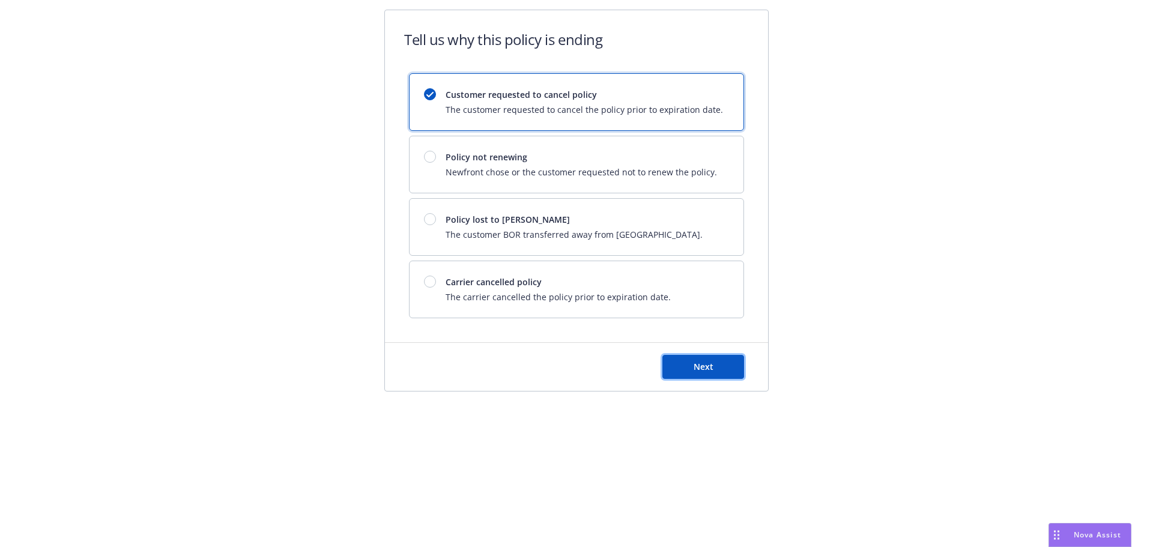  What do you see at coordinates (703, 366) in the screenshot?
I see `span: Next` at bounding box center [703, 366].